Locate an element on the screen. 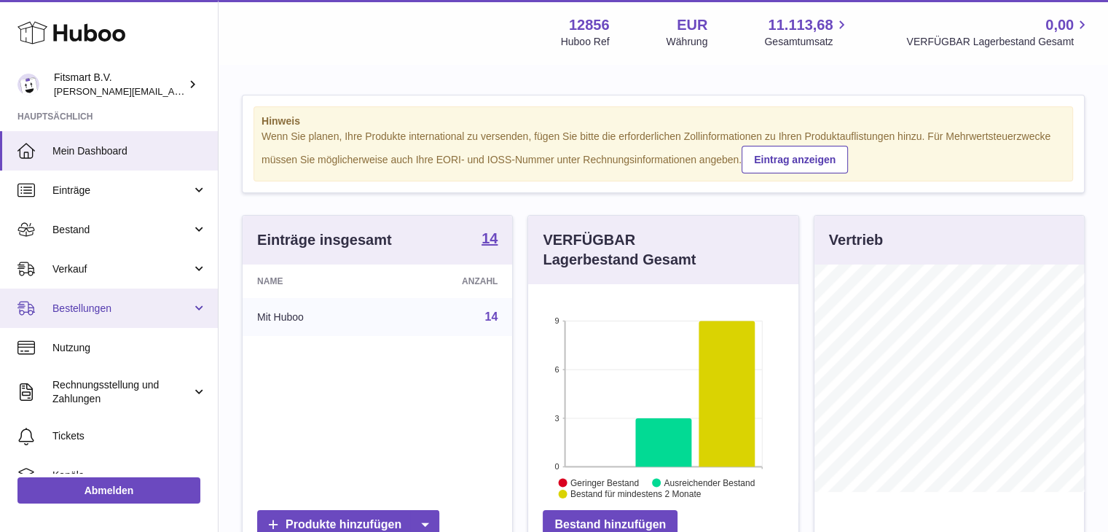  text: 0 is located at coordinates (557, 466).